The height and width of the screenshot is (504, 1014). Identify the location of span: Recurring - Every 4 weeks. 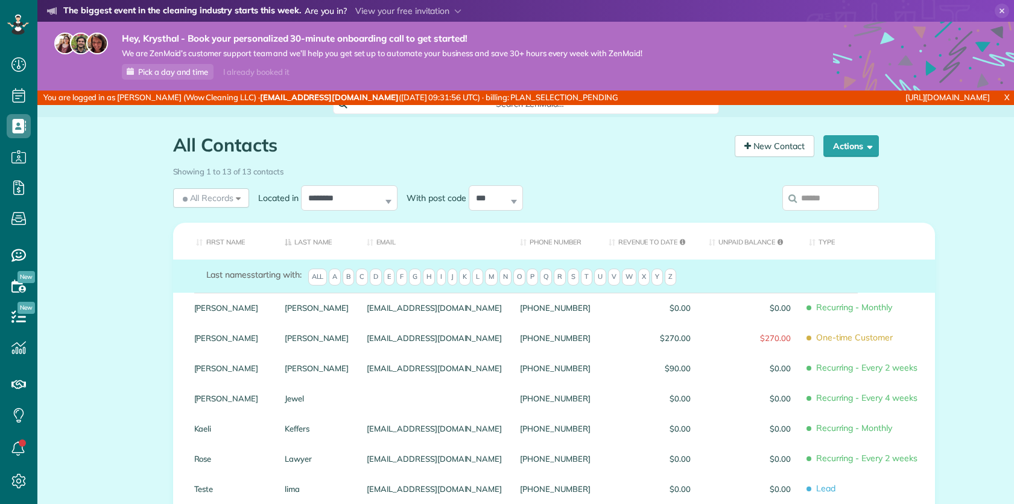
(868, 398).